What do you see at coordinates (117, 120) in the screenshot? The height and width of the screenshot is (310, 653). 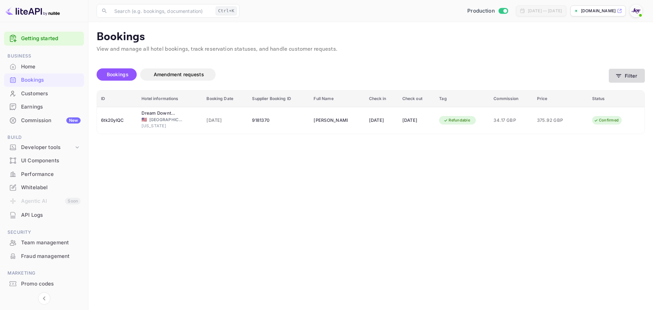 I see `div: 6tk20ylQC` at bounding box center [117, 120].